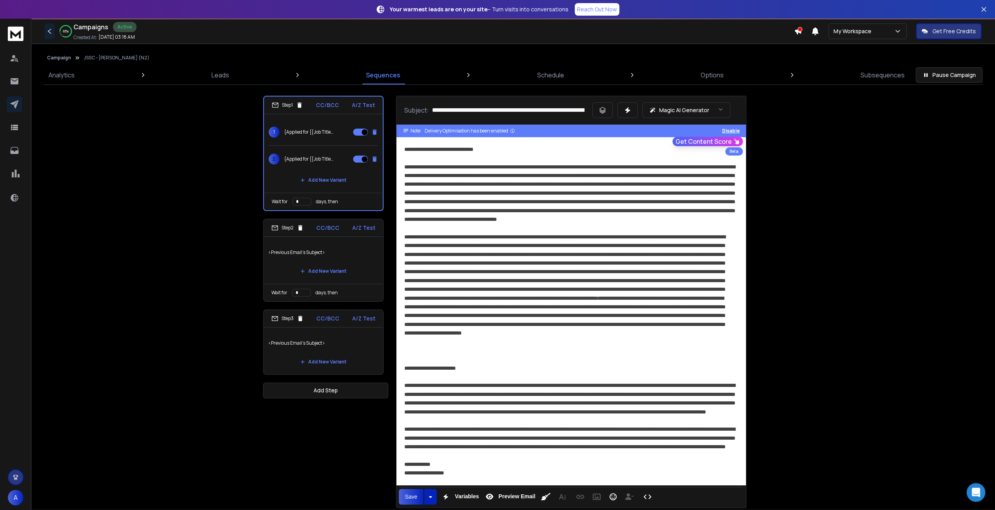  What do you see at coordinates (439, 9) in the screenshot?
I see `strong: Your warmest leads are on your site` at bounding box center [439, 9].